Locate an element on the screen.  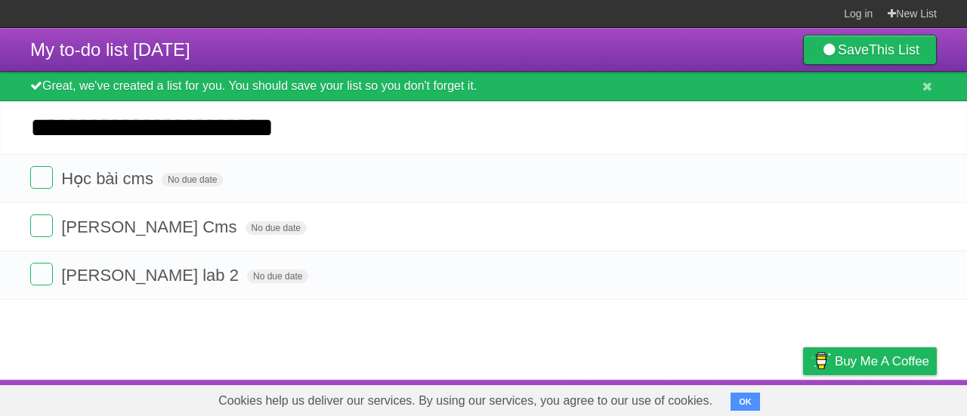
a: SaveThis List is located at coordinates (869, 50).